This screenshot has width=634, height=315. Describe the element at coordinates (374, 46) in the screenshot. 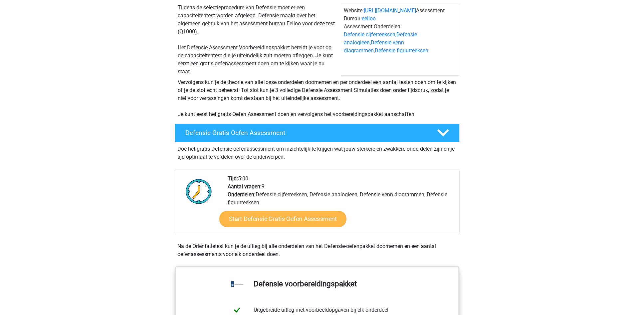

I see `a: Defensie venn diagrammen` at that location.